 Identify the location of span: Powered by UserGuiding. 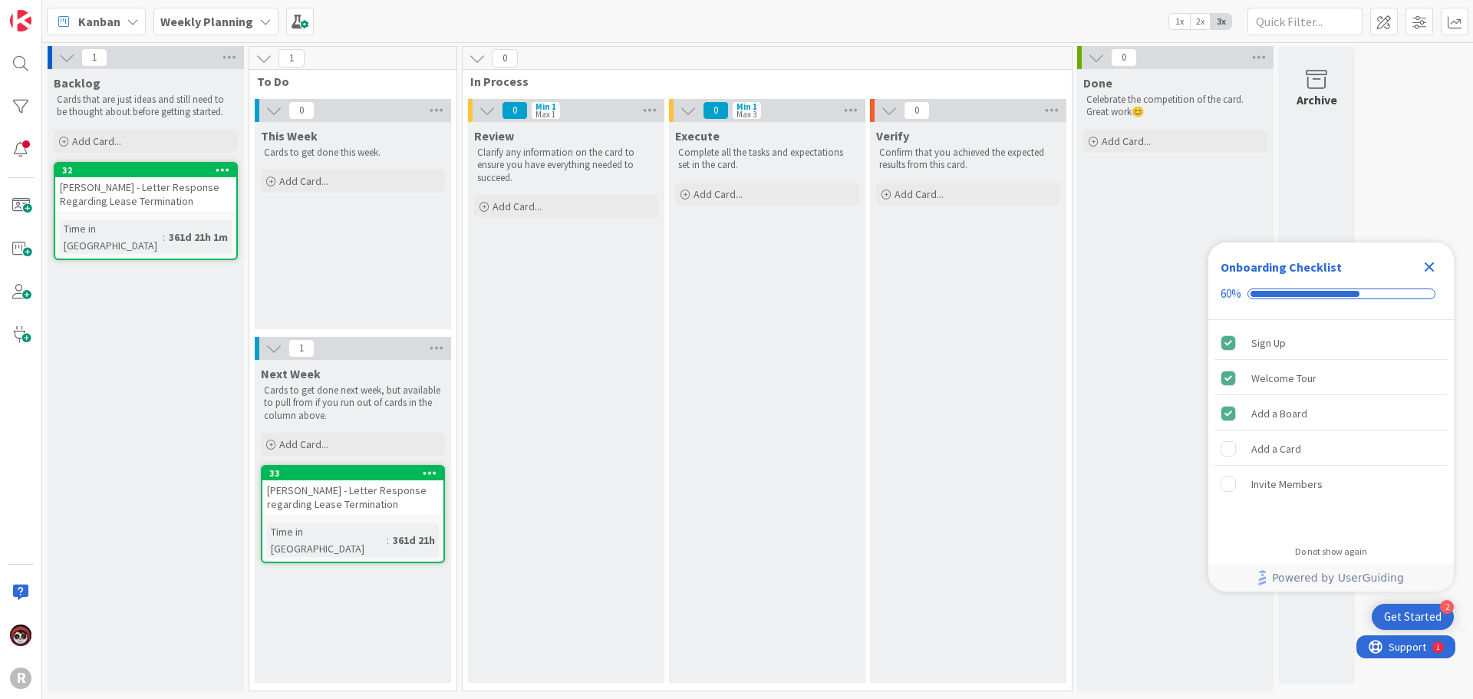
(1338, 578).